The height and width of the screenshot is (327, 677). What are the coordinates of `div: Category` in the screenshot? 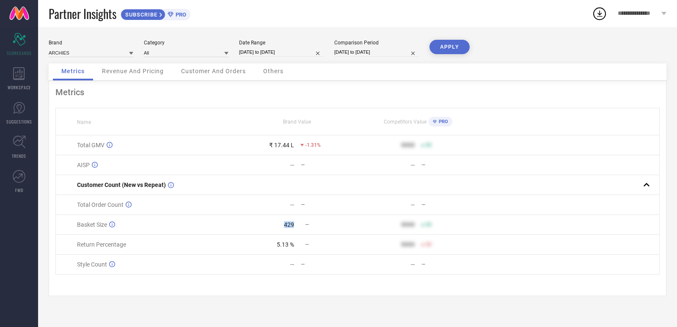 It's located at (186, 43).